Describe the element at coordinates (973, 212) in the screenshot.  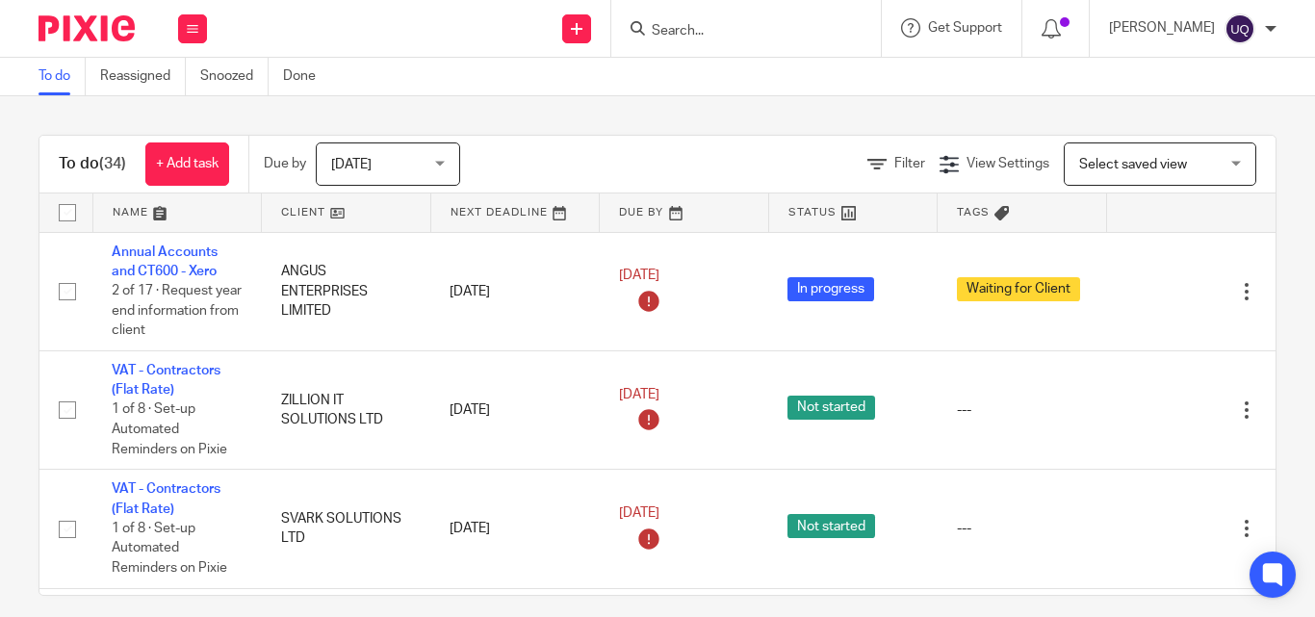
I see `span: Tags` at that location.